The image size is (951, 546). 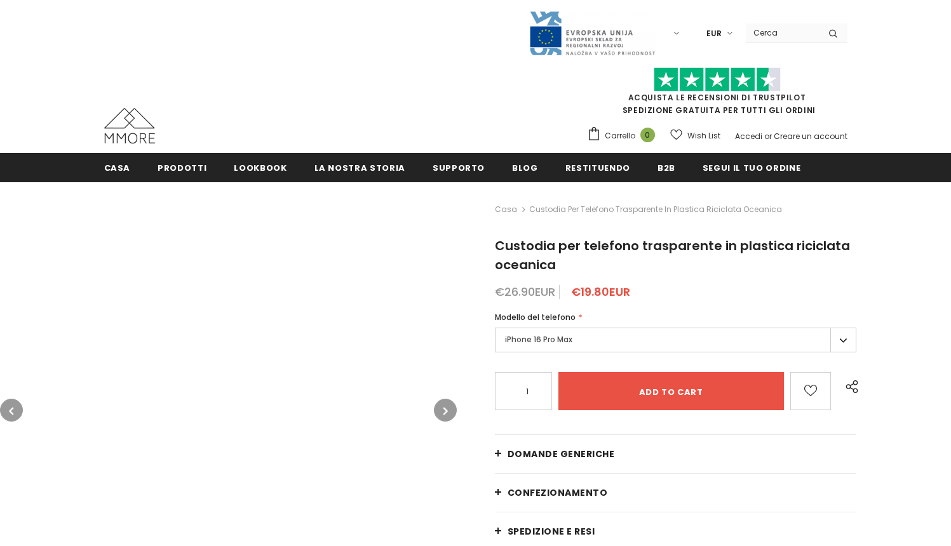 I want to click on span: Segui il tuo ordine, so click(x=751, y=168).